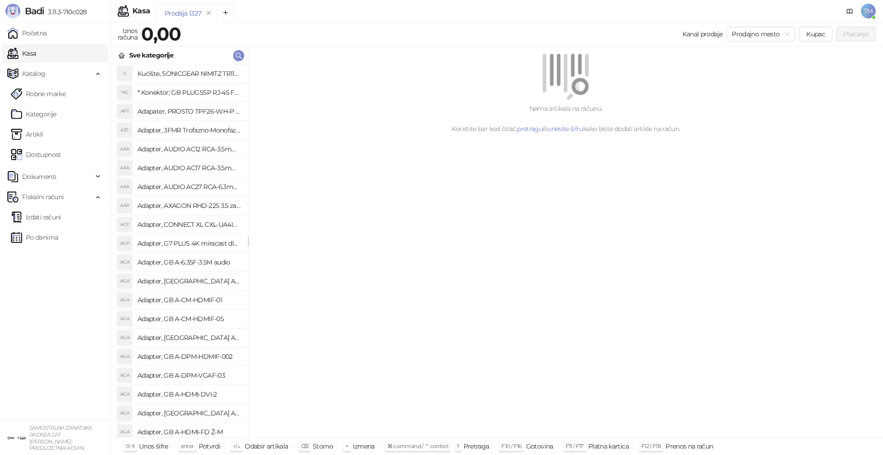  I want to click on h4: Adapter, G7 PLUS 4K miracast dlna airplay za TV, so click(189, 243).